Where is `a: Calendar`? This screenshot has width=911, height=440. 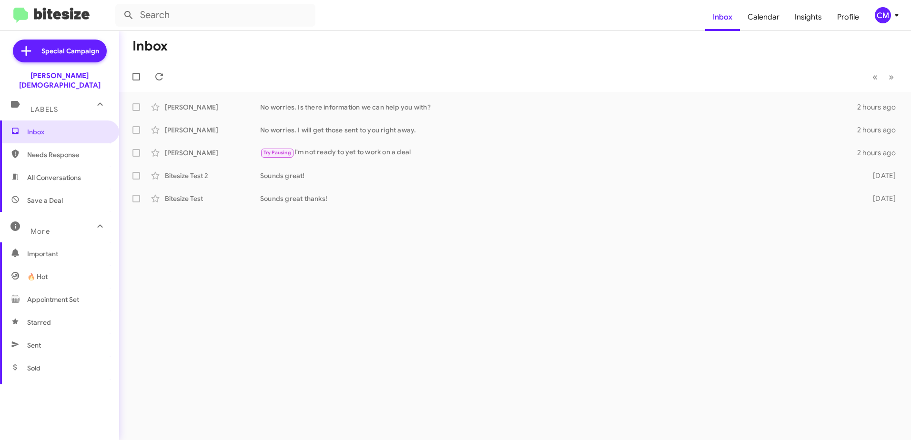
a: Calendar is located at coordinates (763, 17).